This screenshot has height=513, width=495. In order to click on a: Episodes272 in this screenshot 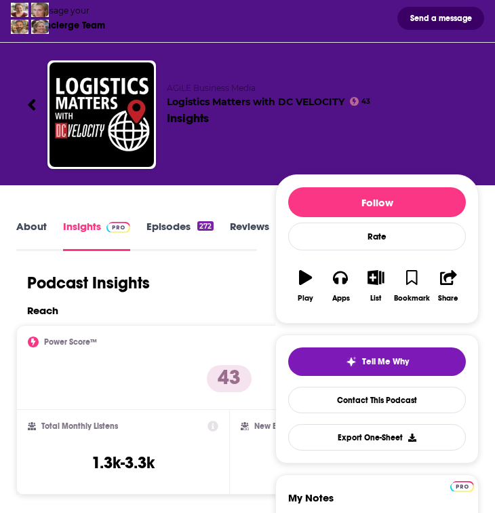, I will do `click(180, 236)`.